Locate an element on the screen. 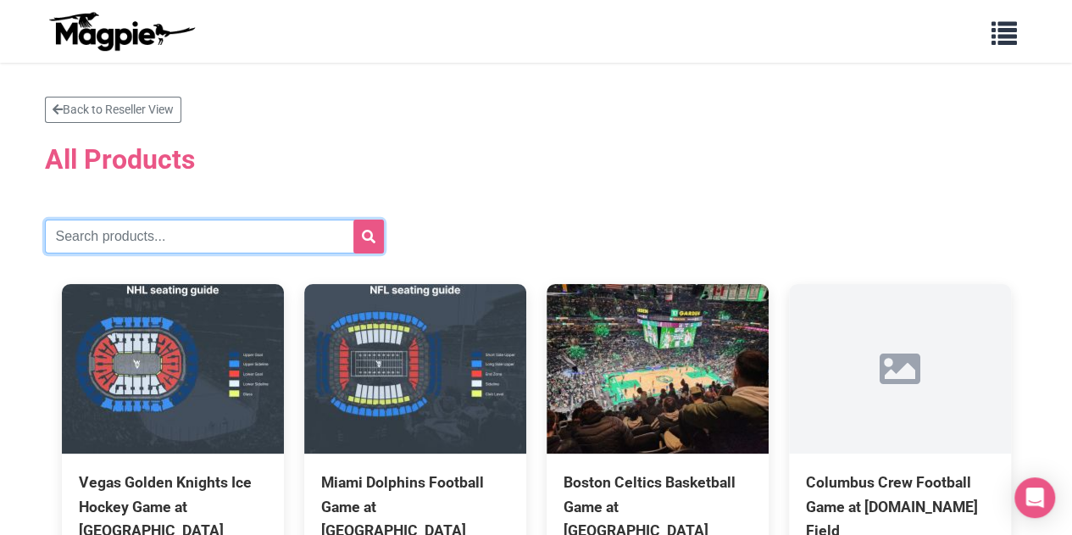  div: Open Intercom Messenger is located at coordinates (1035, 497).